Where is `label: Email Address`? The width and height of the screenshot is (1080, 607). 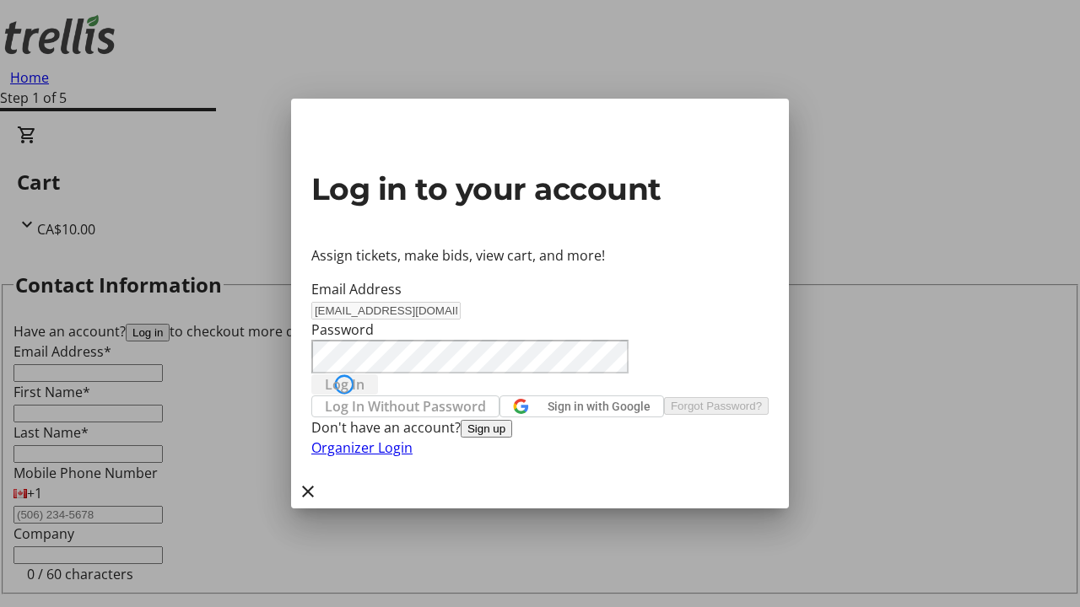 label: Email Address is located at coordinates (356, 289).